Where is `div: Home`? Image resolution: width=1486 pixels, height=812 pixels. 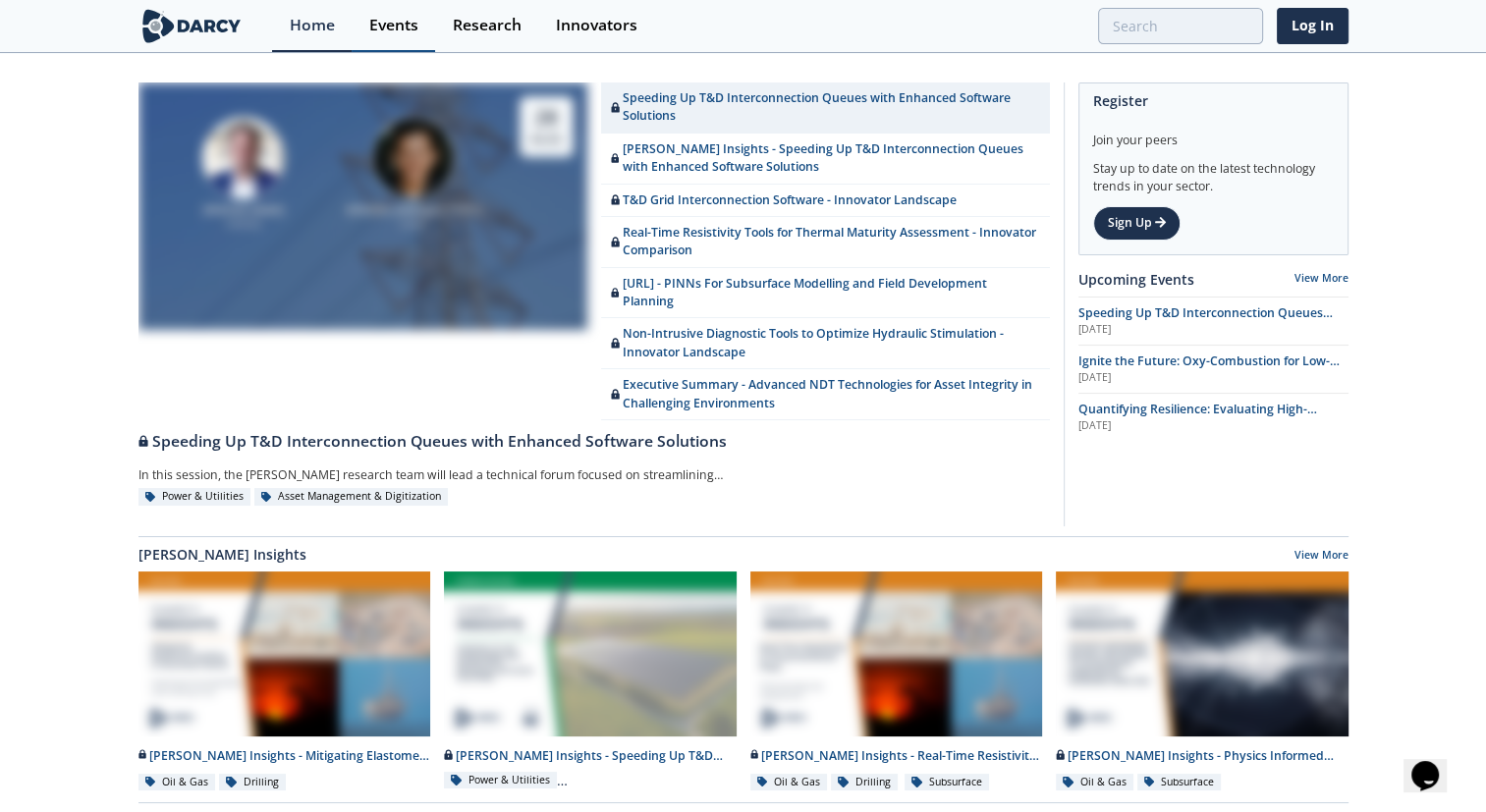 div: Home is located at coordinates (313, 26).